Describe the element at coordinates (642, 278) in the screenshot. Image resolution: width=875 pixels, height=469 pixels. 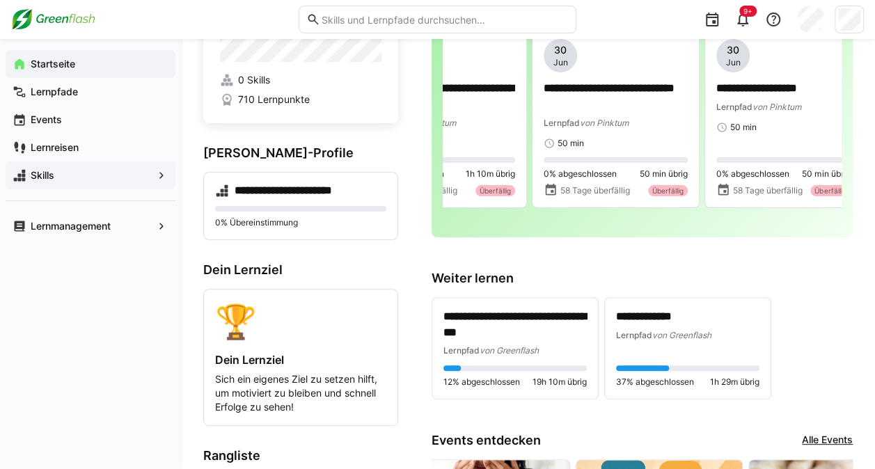
I see `h3: Weiter lernen` at that location.